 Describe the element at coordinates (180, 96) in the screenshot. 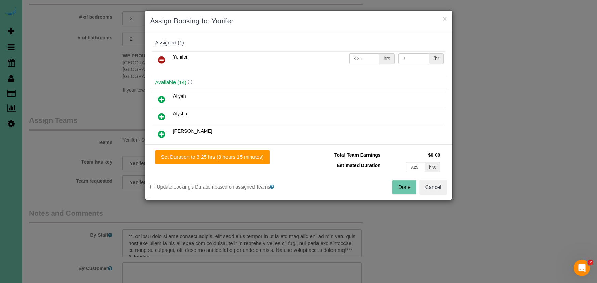

I see `span: Aliyah` at that location.